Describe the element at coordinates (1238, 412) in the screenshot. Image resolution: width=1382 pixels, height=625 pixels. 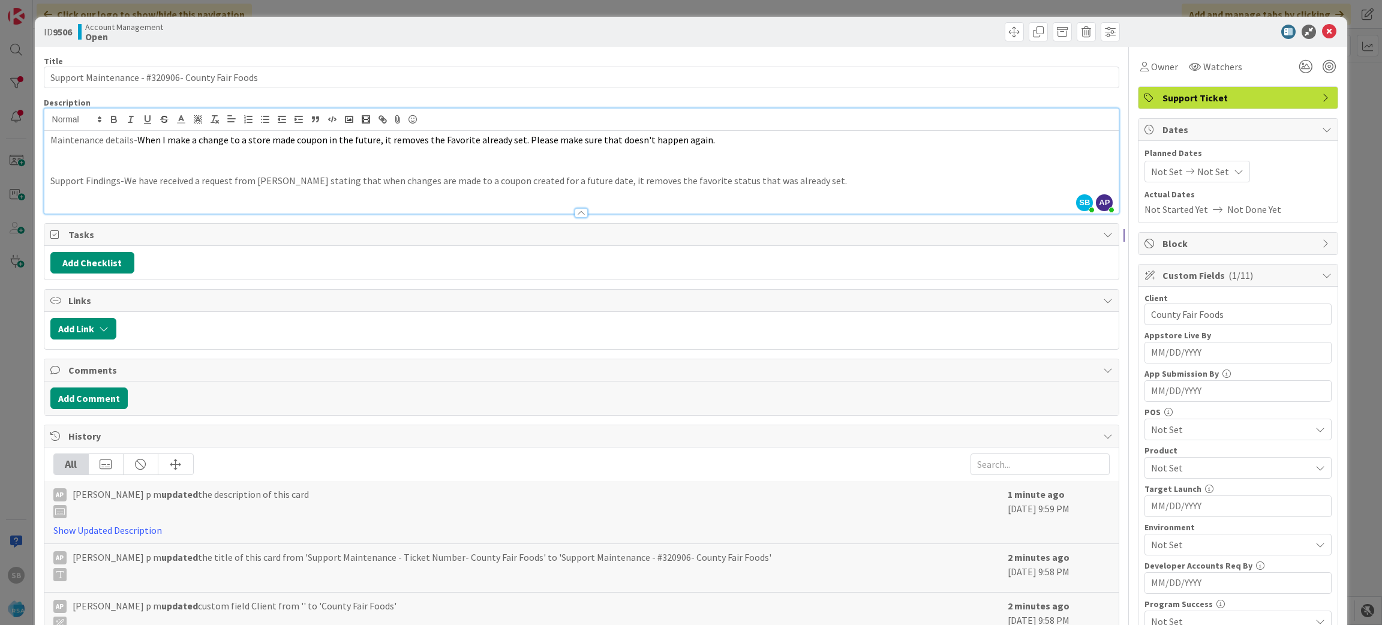
I see `div: POS` at that location.